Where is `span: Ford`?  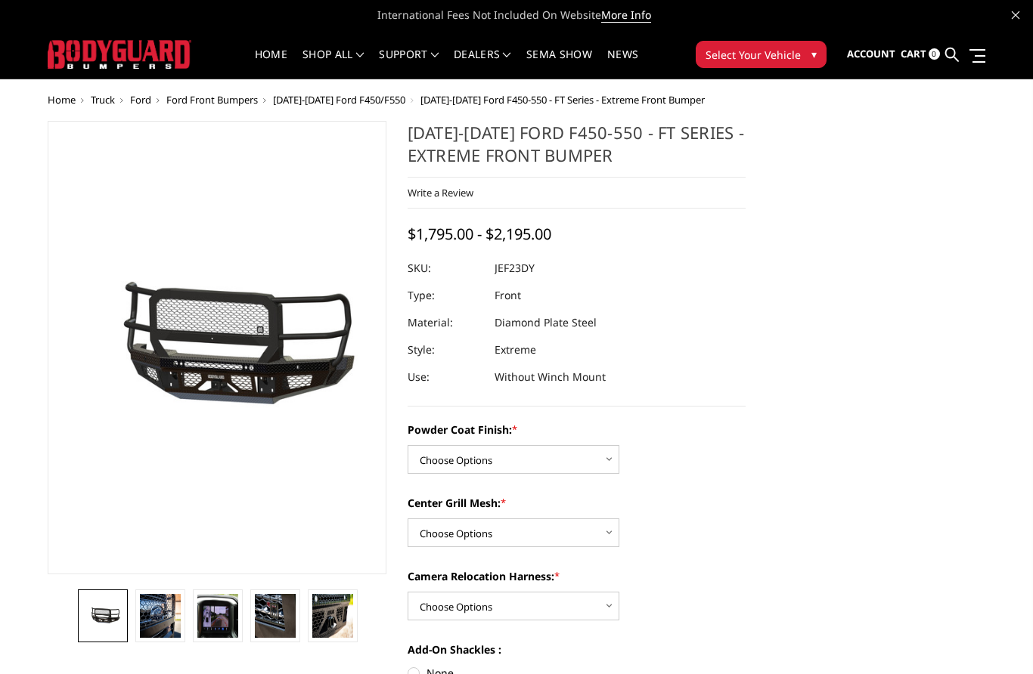 span: Ford is located at coordinates (141, 100).